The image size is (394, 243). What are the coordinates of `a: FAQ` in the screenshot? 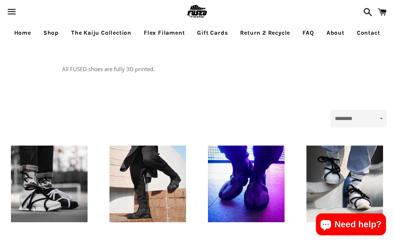 It's located at (308, 33).